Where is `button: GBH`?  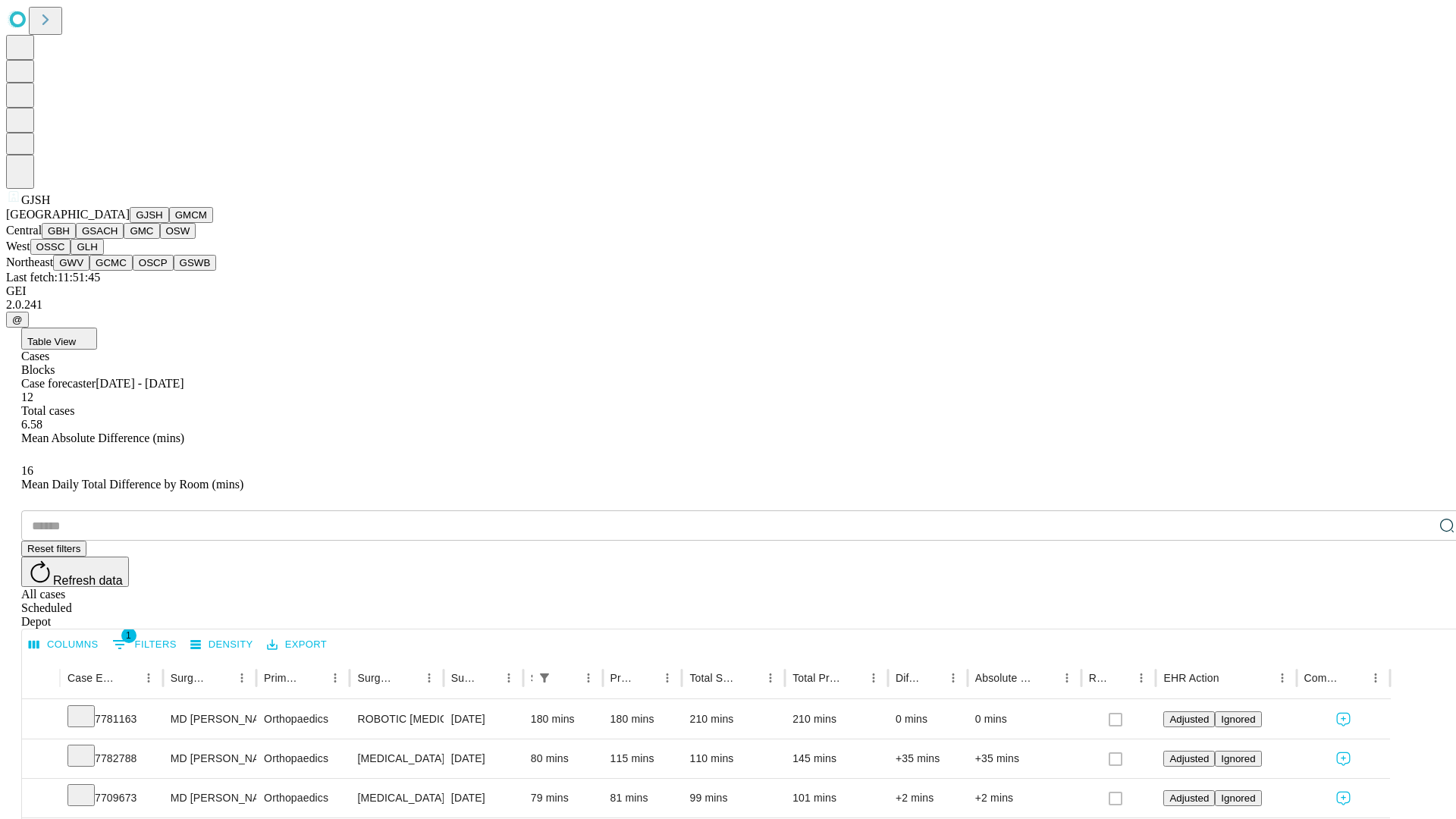 button: GBH is located at coordinates (58, 231).